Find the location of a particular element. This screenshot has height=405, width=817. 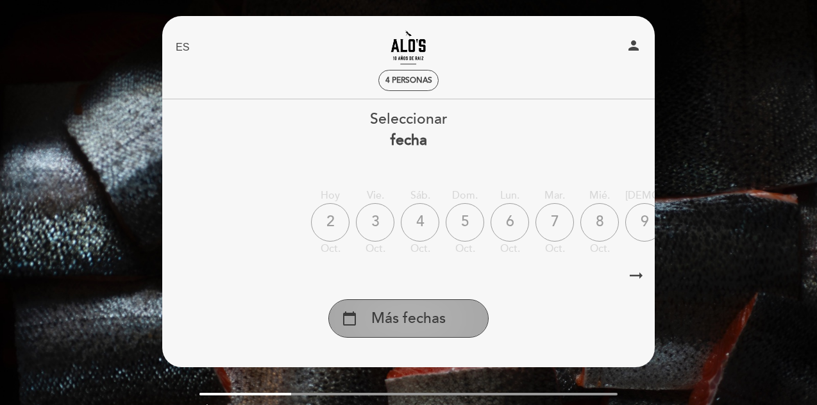

div: 6 is located at coordinates (510, 223).